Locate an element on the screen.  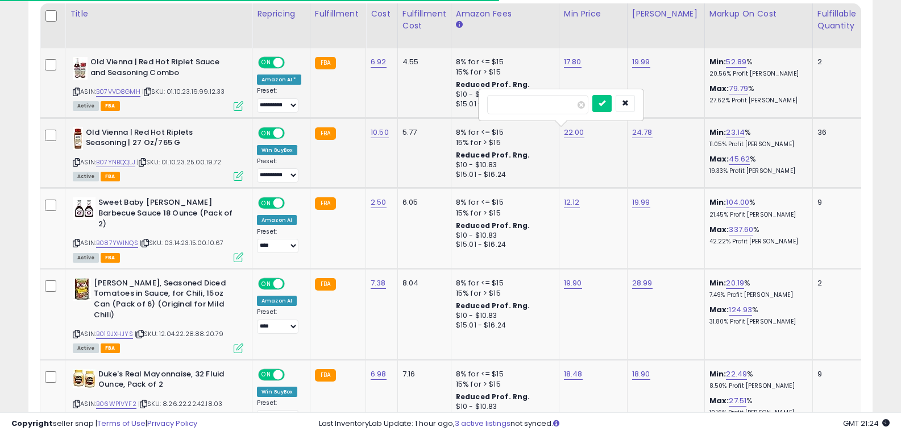
div: 2 is located at coordinates (835, 62).